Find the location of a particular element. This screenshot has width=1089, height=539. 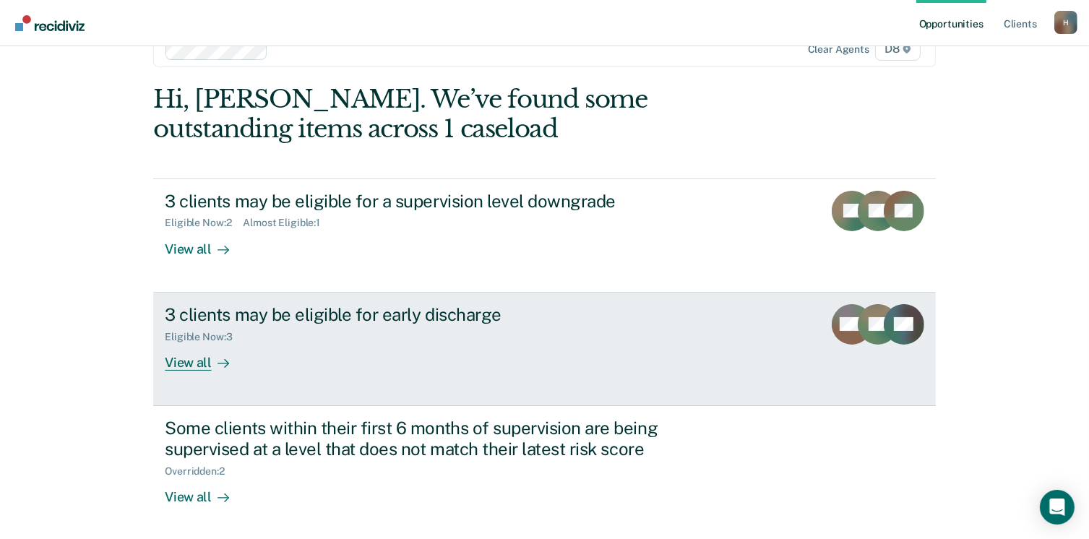

div: 3 clients may be eligible for a supervision level downgrade is located at coordinates (418, 201).